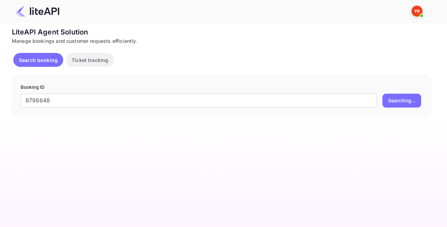  What do you see at coordinates (221, 41) in the screenshot?
I see `div: Manage bookings and customer requests efficiently.` at bounding box center [221, 41].